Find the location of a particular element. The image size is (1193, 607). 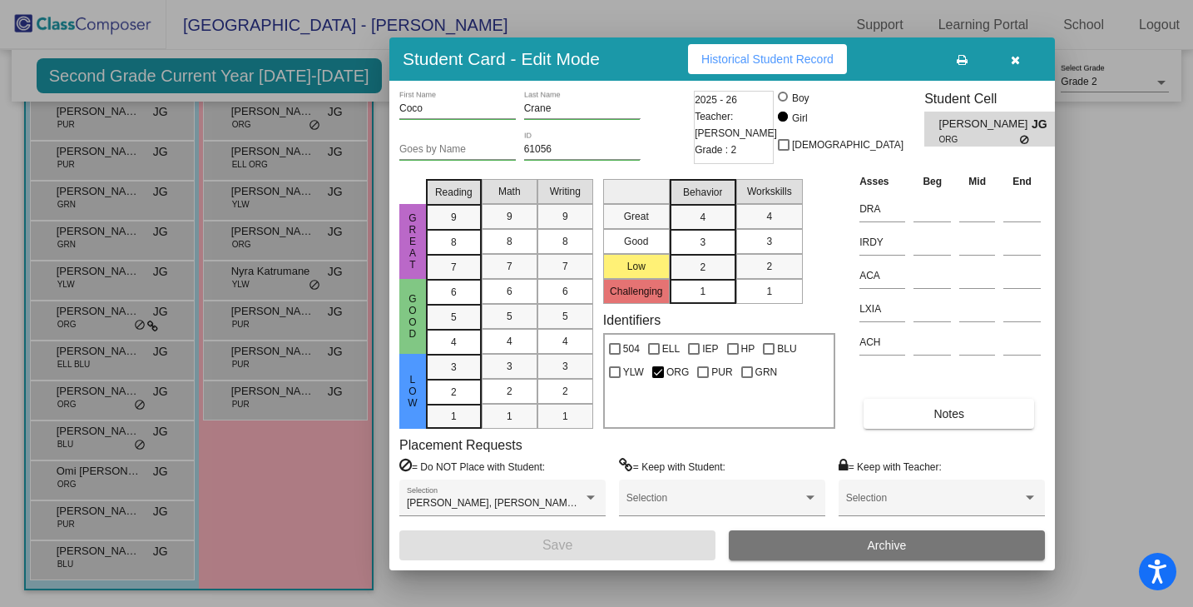

span: Notes is located at coordinates (949, 414).